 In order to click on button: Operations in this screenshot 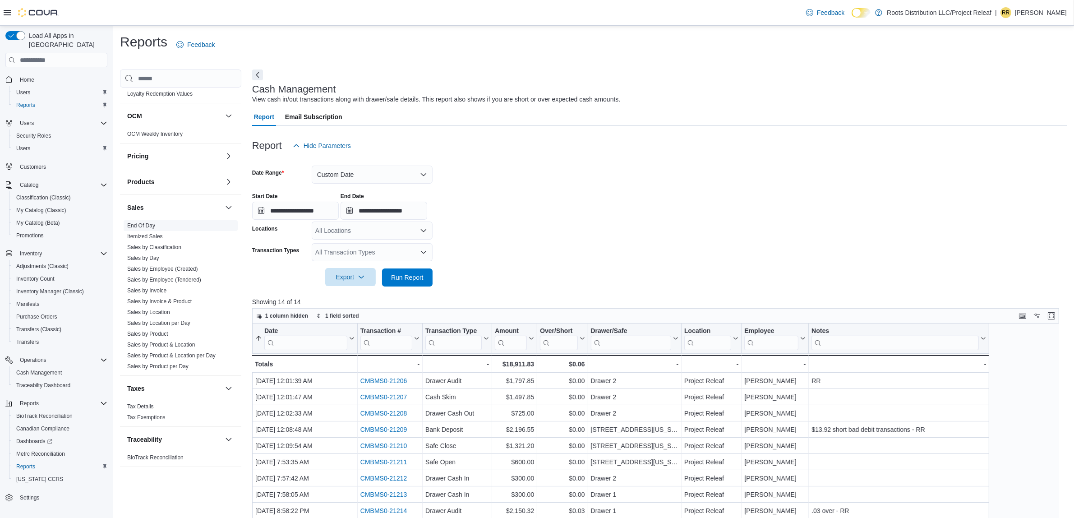, I will do `click(33, 360)`.